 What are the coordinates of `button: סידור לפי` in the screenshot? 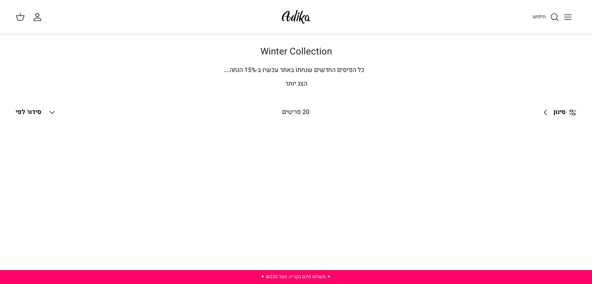 It's located at (36, 113).